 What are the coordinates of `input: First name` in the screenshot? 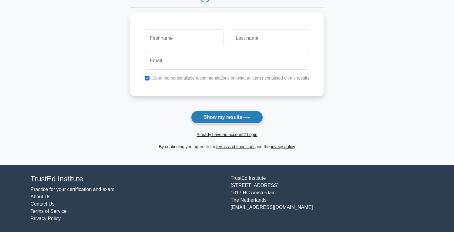 It's located at (184, 38).